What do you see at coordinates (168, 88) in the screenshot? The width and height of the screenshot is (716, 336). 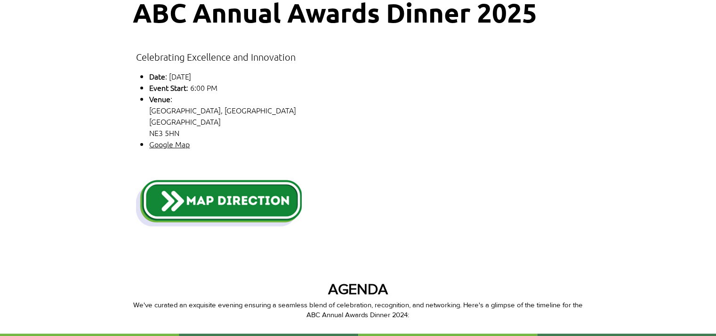 I see `span: Event Start` at bounding box center [168, 88].